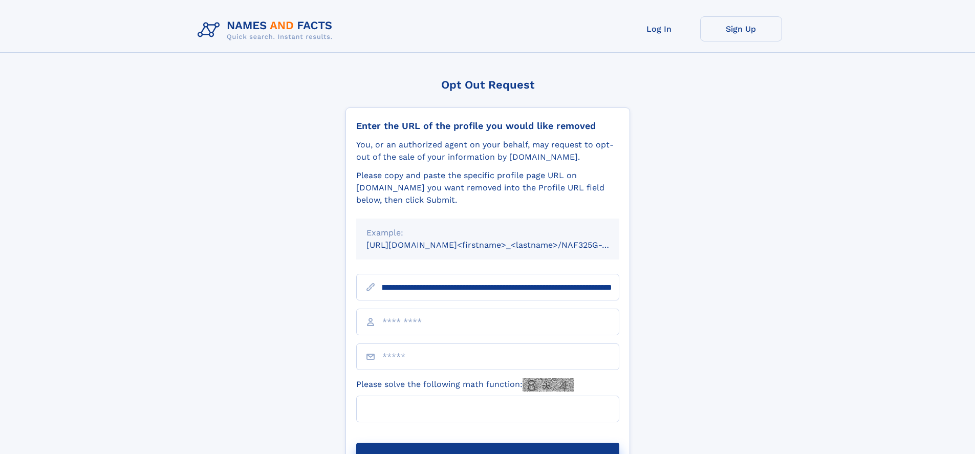 The width and height of the screenshot is (975, 454). Describe the element at coordinates (488, 151) in the screenshot. I see `div: You, or an authorized agent on your behalf, may request to opt-out of the sale of your informatio...` at that location.